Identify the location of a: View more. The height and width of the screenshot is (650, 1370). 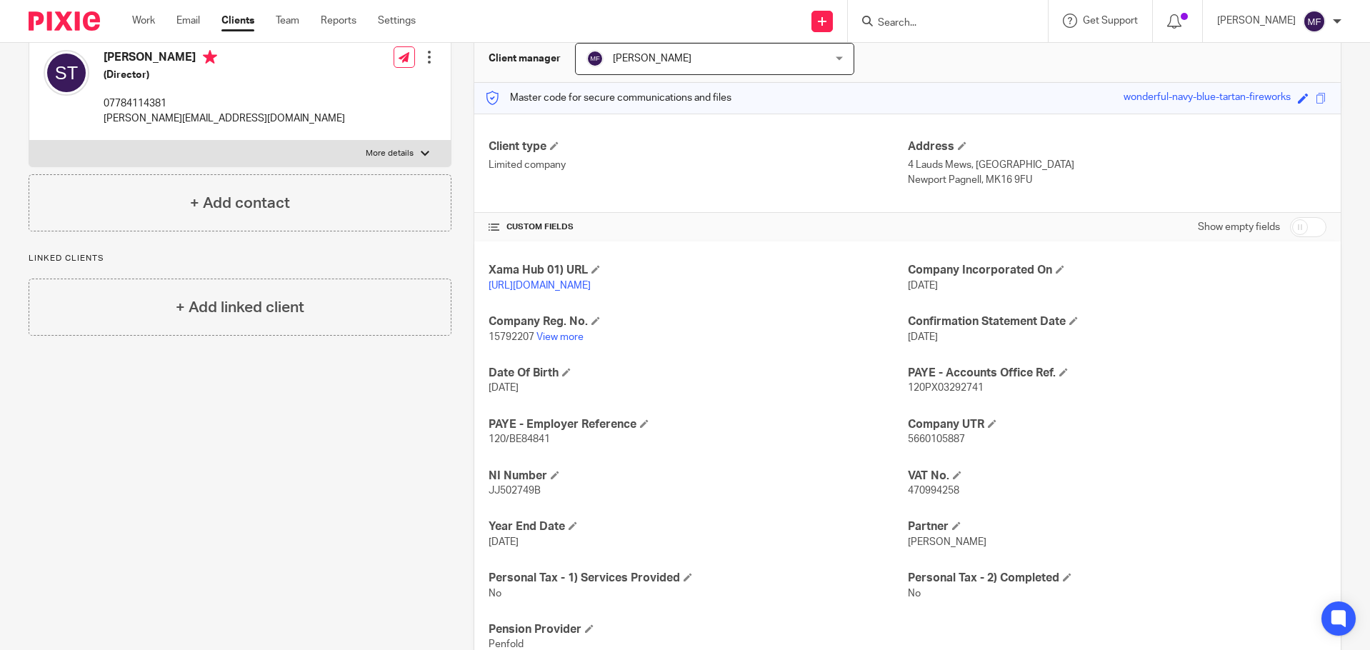
(560, 337).